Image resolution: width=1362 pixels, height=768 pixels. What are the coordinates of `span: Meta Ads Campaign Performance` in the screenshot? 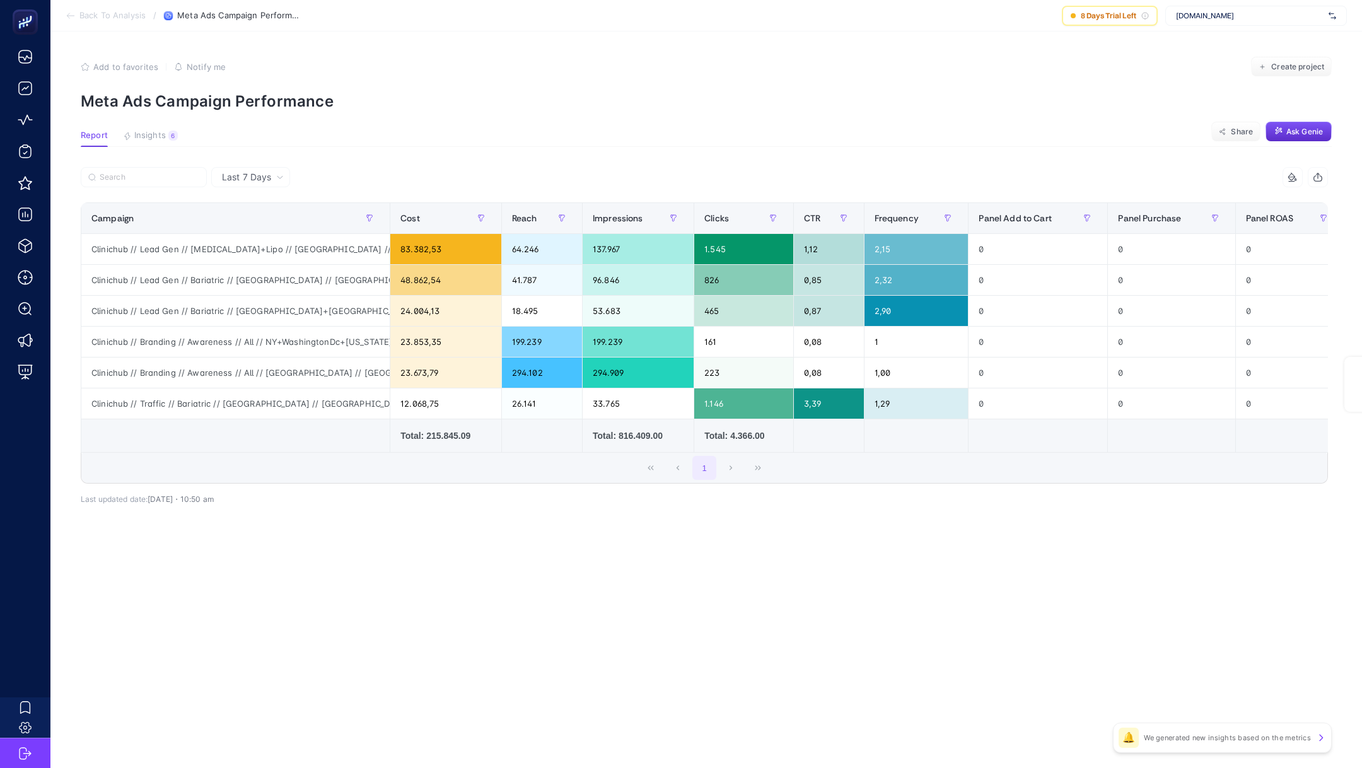 It's located at (240, 16).